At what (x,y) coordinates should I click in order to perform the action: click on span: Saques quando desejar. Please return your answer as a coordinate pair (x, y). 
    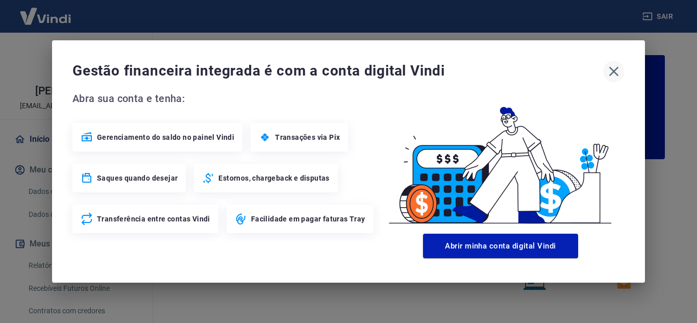
    Looking at the image, I should click on (137, 178).